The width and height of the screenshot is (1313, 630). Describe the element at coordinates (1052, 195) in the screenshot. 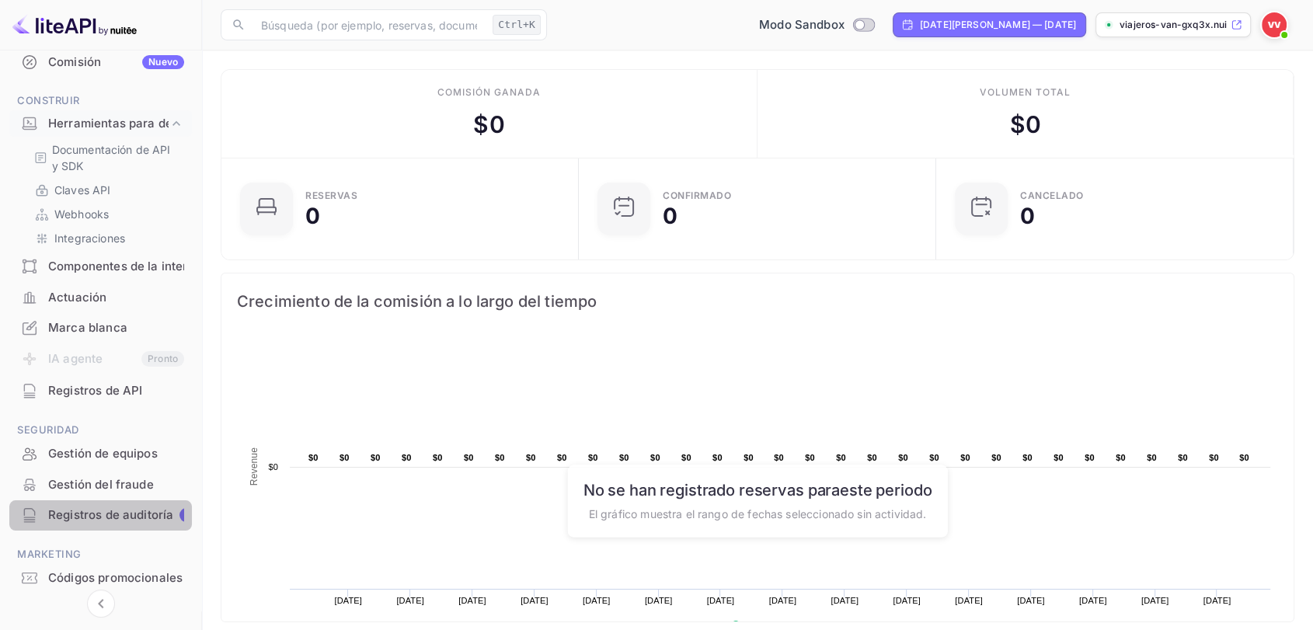

I see `font: CANCELADO` at that location.